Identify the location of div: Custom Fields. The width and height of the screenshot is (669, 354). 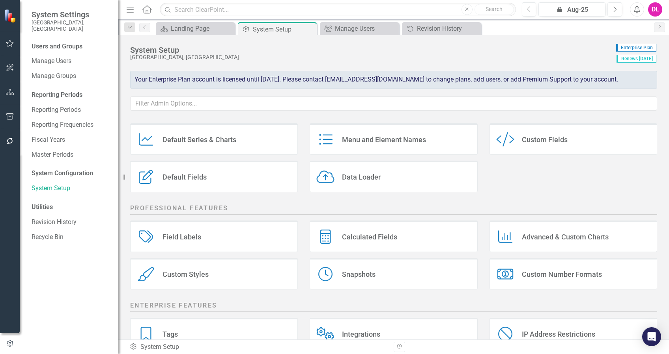
(545, 140).